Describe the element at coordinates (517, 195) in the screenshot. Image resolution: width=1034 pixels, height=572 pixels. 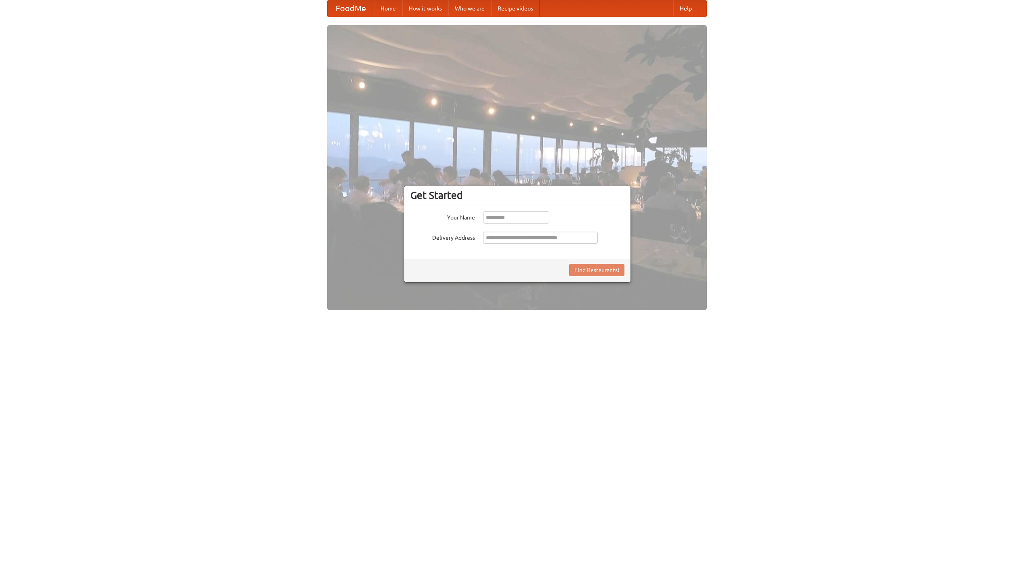
I see `h3: Get Started` at that location.